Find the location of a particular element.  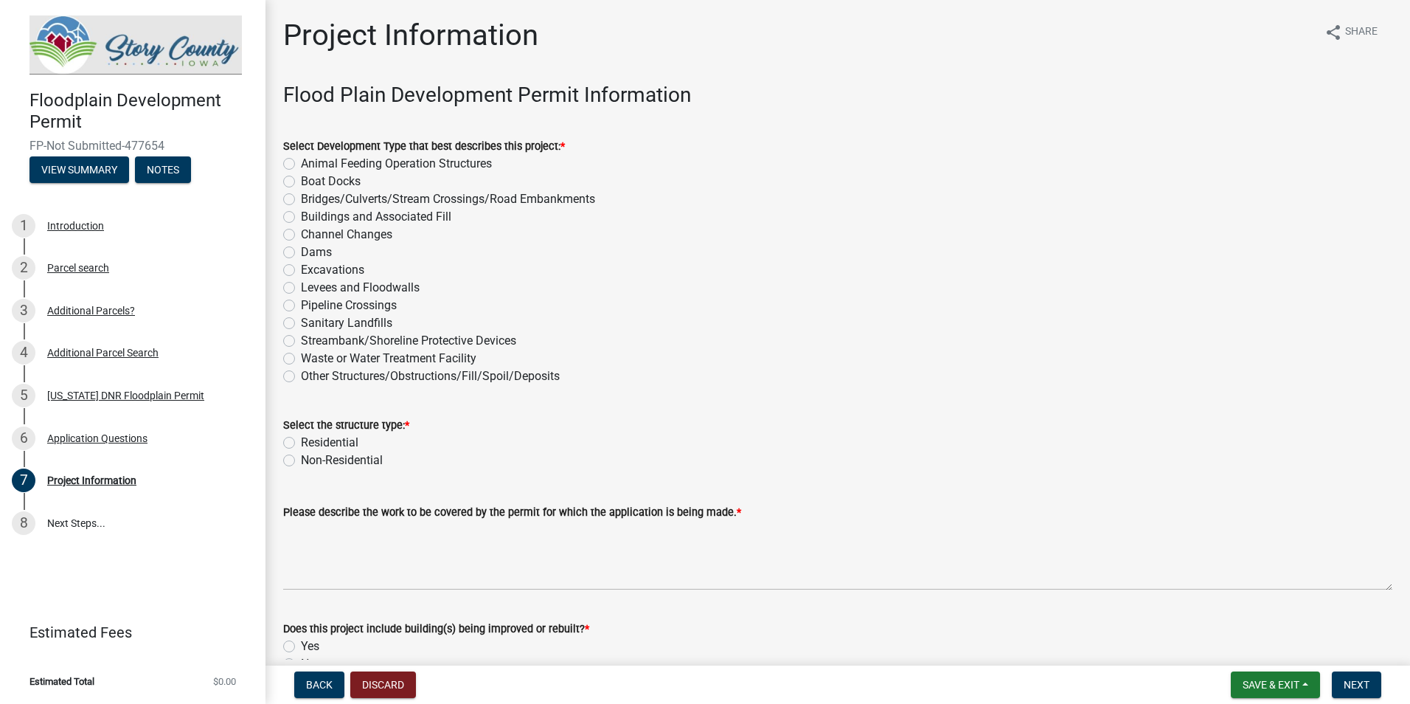

span: $0.00 is located at coordinates (224, 681).